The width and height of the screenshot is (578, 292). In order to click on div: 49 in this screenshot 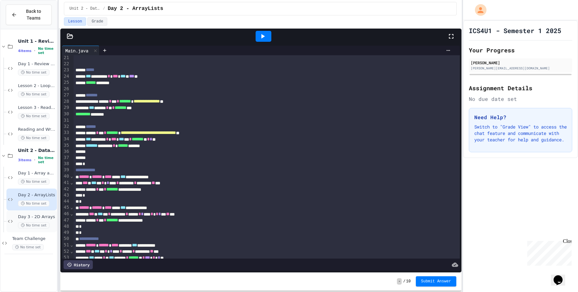, I will do `click(66, 232)`.